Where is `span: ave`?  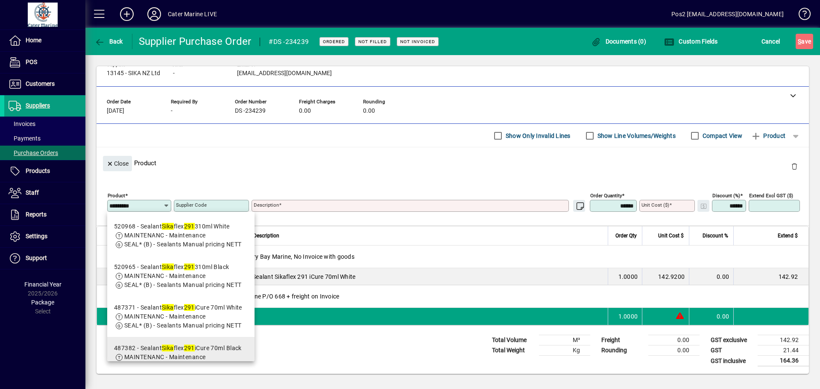
span: ave is located at coordinates (804, 41).